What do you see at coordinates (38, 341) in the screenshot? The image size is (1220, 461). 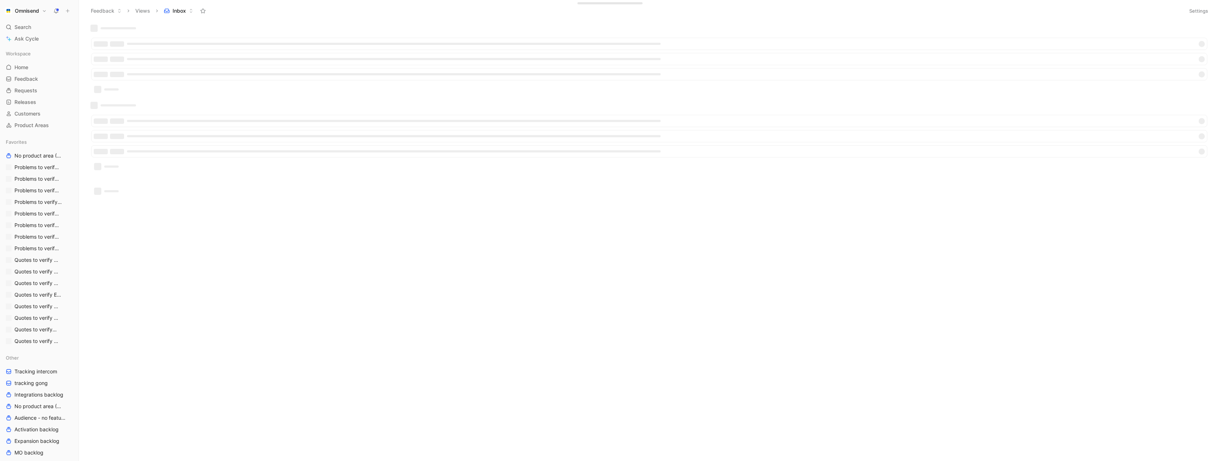 I see `span: Quotes to verify Reporting` at bounding box center [38, 341].